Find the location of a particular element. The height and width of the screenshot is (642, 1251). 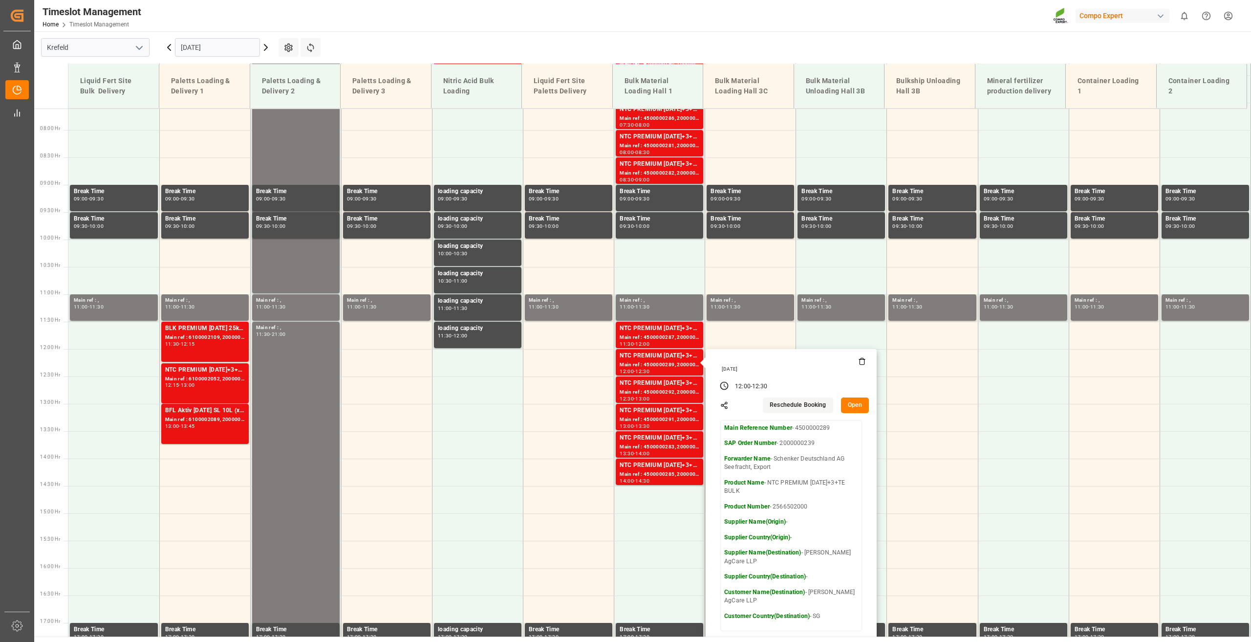

input: DD.MM.YYYY is located at coordinates (218, 47).